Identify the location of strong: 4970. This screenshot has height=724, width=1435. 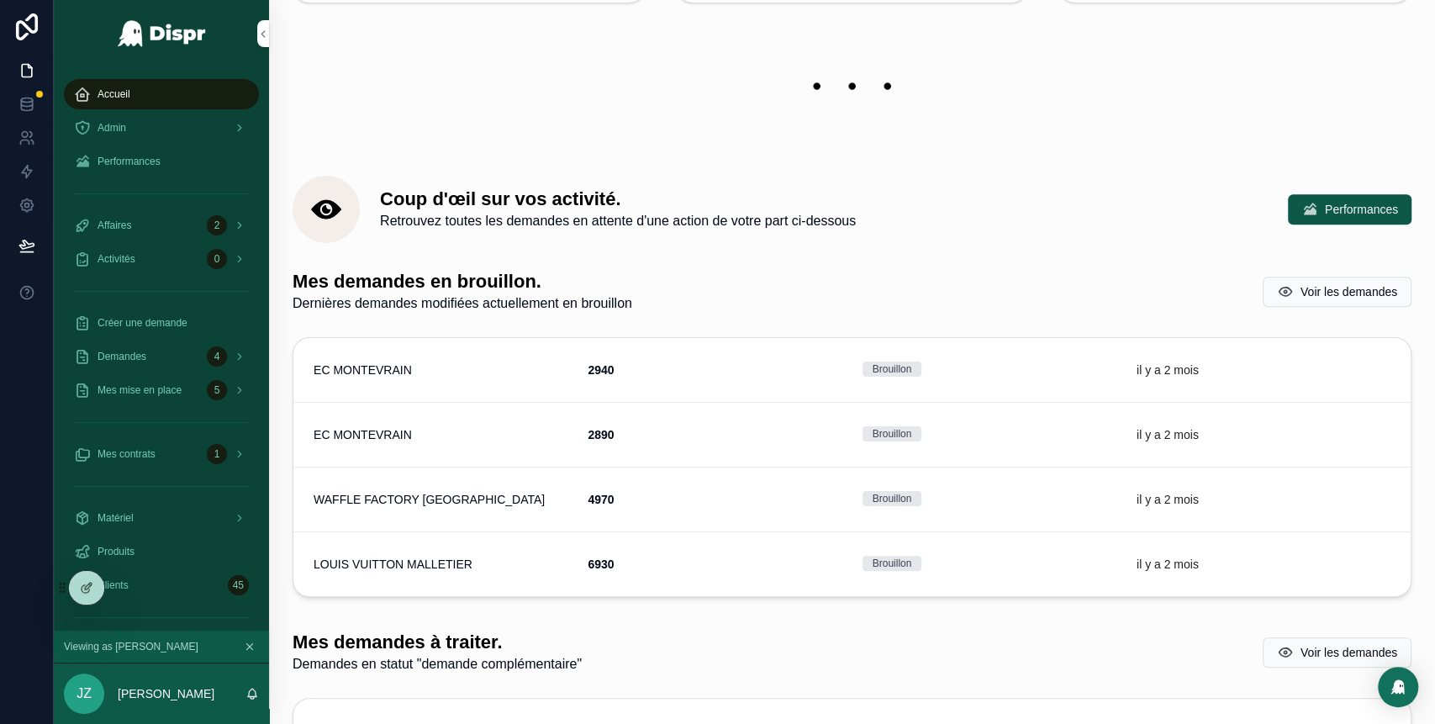
(600, 499).